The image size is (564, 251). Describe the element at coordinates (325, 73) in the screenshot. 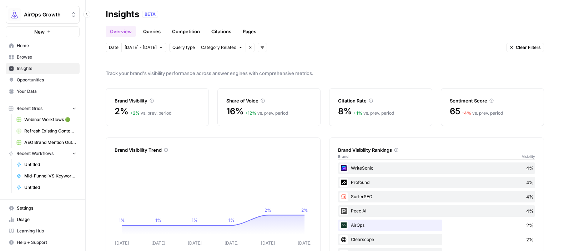

I see `span: Track your brand's visibility performance across answer engines with comprehensive metrics.` at that location.